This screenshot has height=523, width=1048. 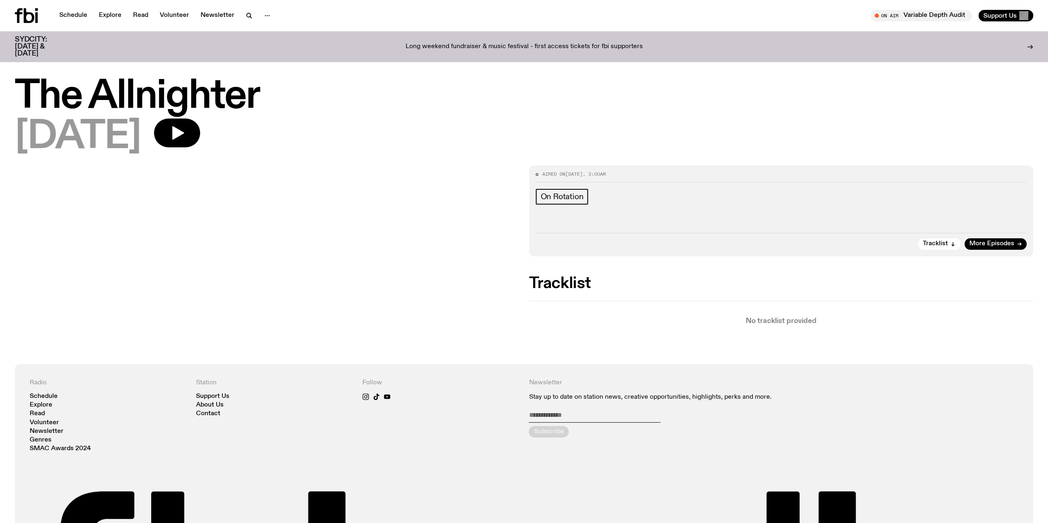 What do you see at coordinates (594, 174) in the screenshot?
I see `span: , 2:00am` at bounding box center [594, 174].